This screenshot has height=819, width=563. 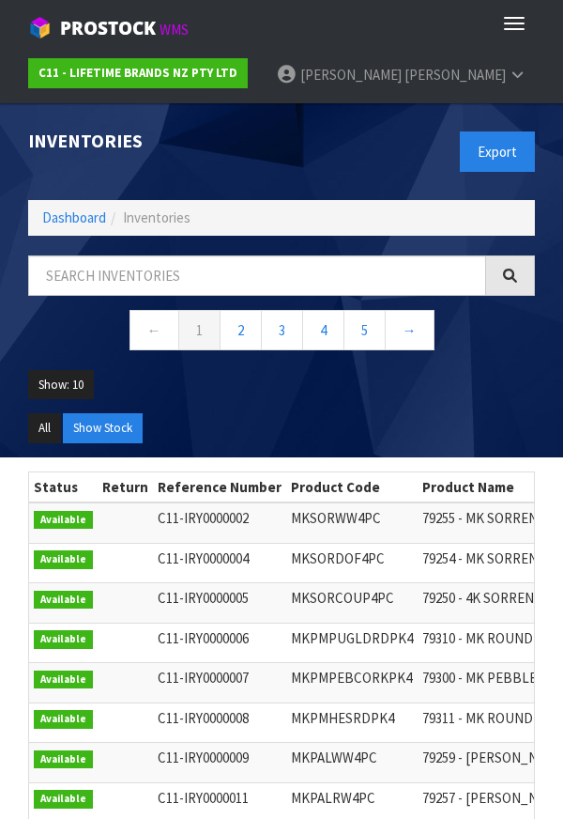 I want to click on td: MKPALWW4PC, so click(x=352, y=763).